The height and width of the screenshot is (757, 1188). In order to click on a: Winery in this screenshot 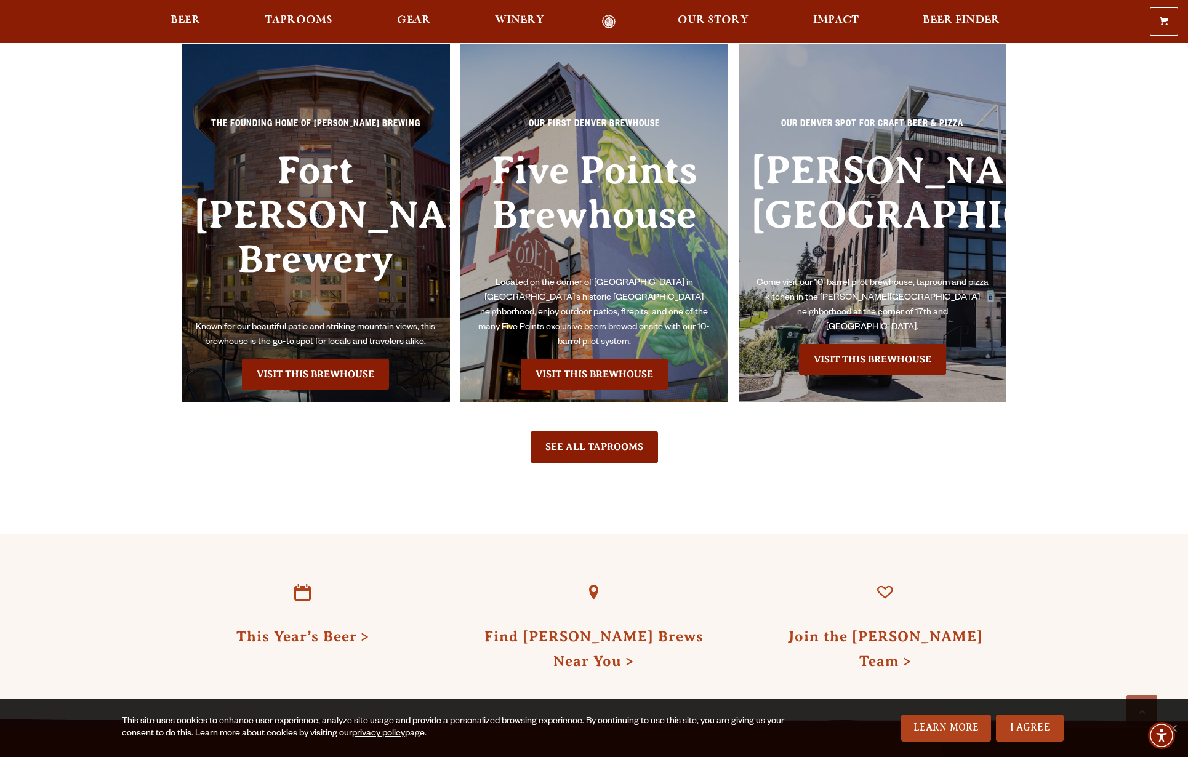, I will do `click(519, 22)`.